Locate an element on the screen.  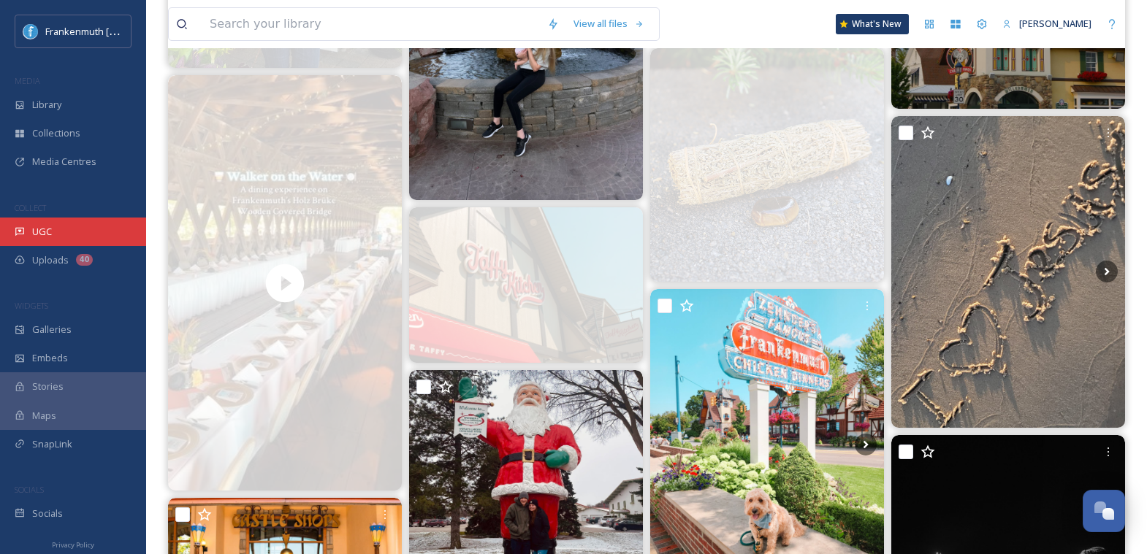
span: Embeds is located at coordinates (50, 358).